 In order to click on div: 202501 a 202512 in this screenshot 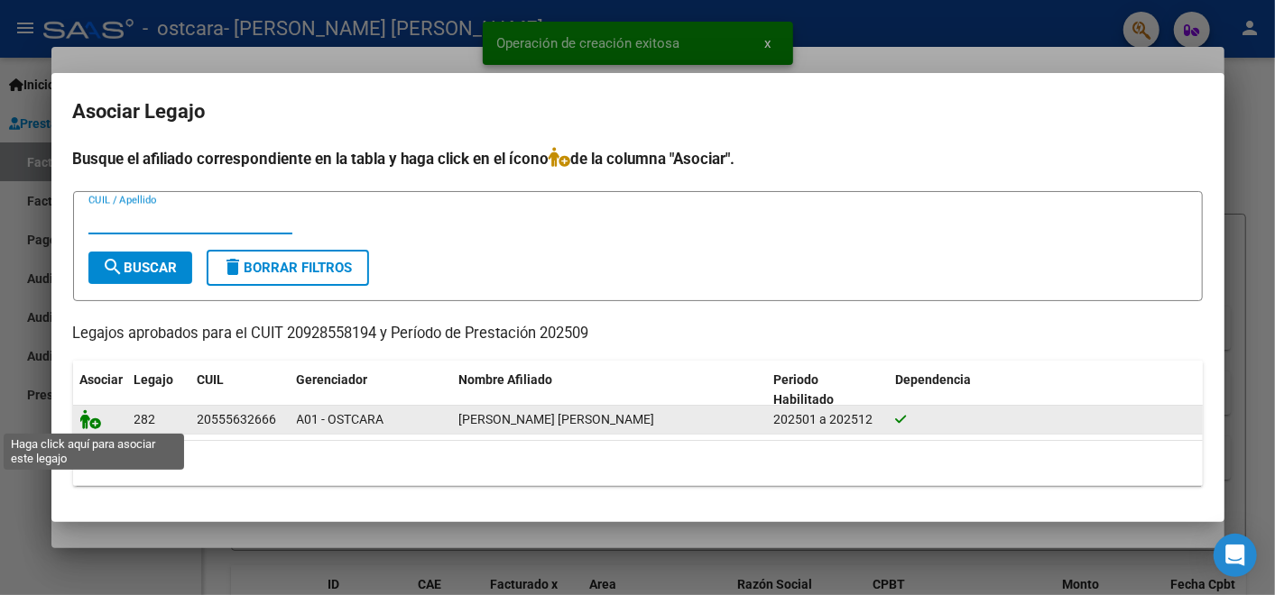, I will do `click(826, 419)`.